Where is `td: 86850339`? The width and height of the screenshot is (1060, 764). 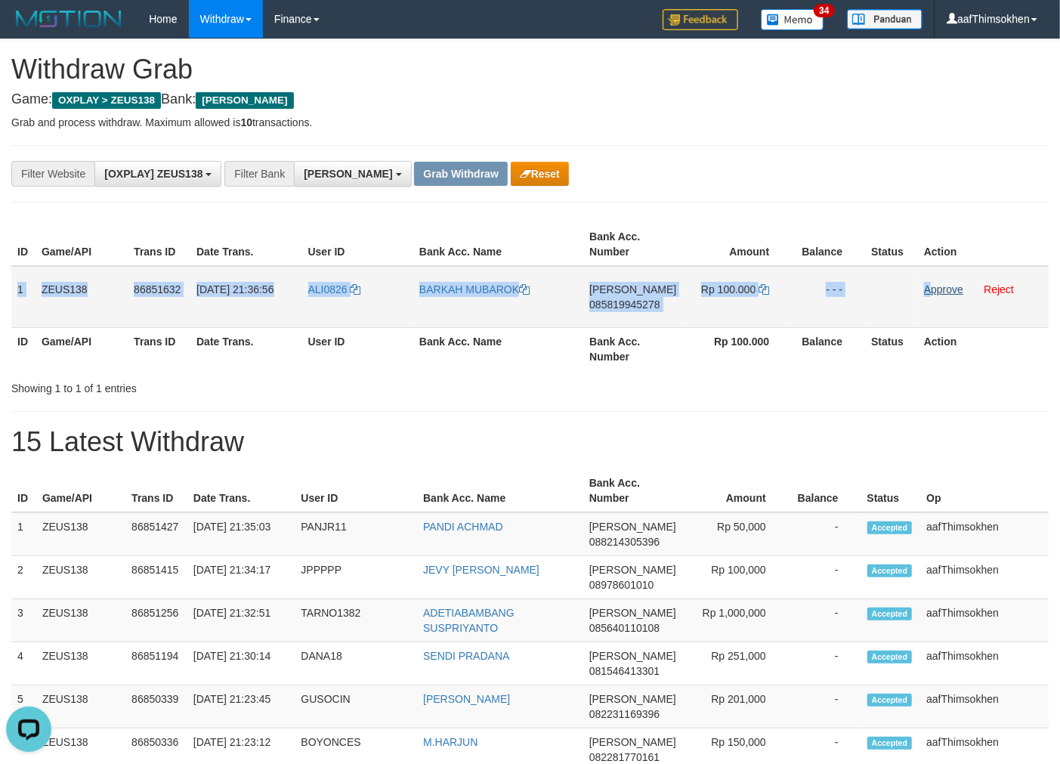 td: 86850339 is located at coordinates (156, 706).